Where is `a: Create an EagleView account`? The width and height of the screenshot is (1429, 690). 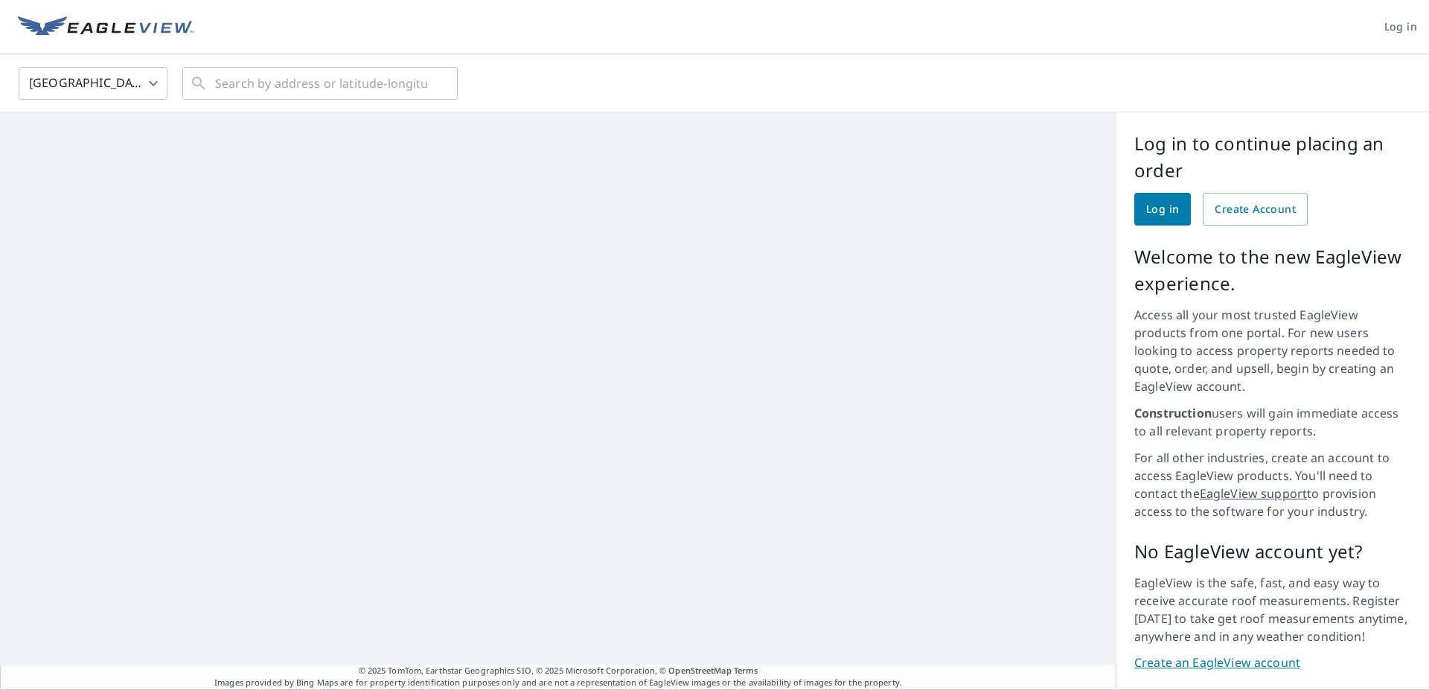
a: Create an EagleView account is located at coordinates (1273, 663).